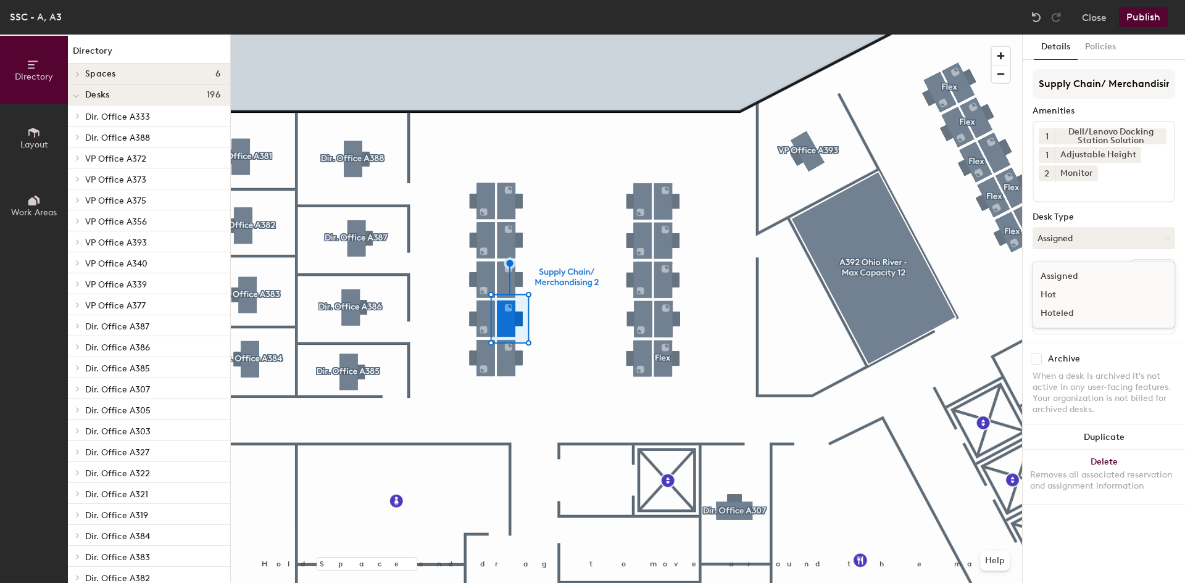 This screenshot has height=583, width=1185. What do you see at coordinates (1101, 47) in the screenshot?
I see `button: Policies` at bounding box center [1101, 47].